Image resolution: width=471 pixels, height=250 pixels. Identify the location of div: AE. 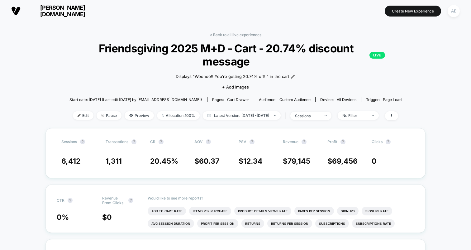
(454, 11).